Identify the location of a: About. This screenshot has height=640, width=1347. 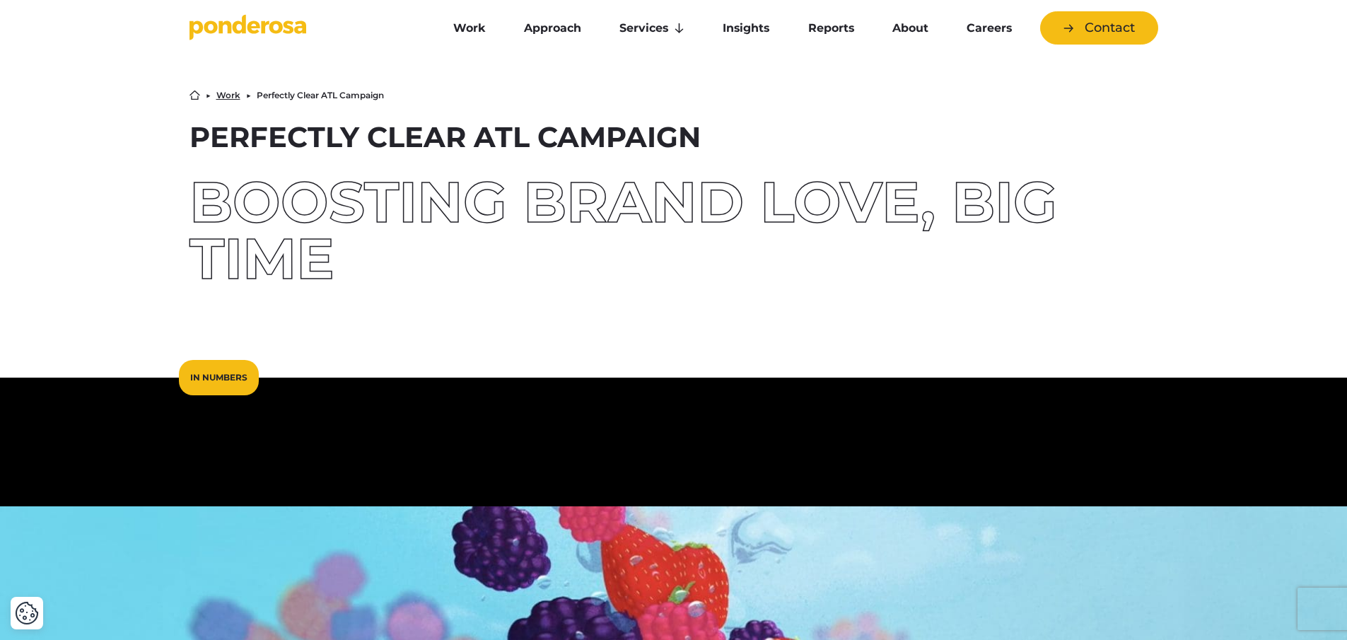
(910, 28).